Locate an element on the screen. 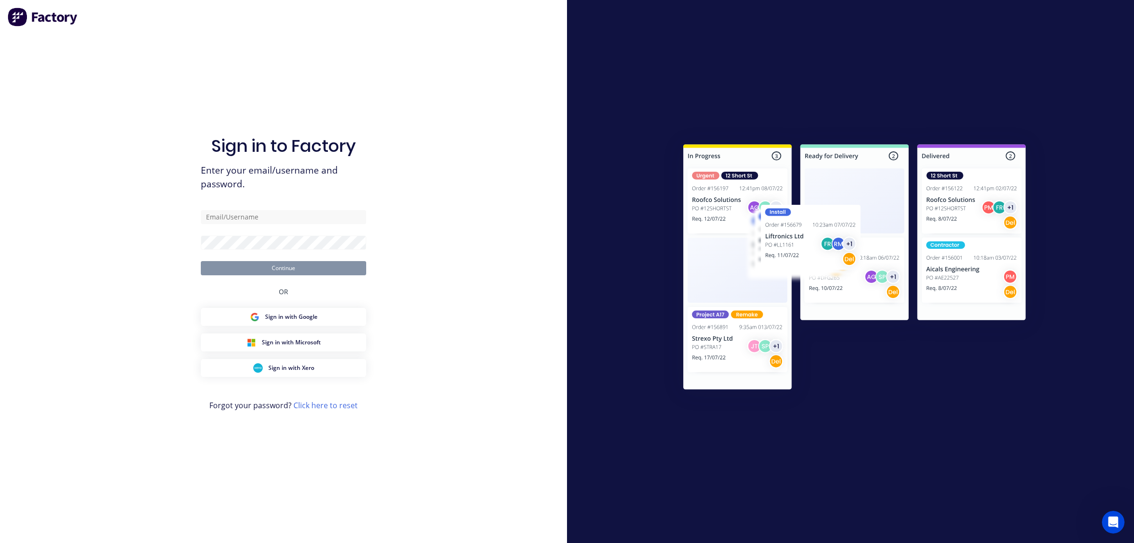  button: Continue is located at coordinates (284, 268).